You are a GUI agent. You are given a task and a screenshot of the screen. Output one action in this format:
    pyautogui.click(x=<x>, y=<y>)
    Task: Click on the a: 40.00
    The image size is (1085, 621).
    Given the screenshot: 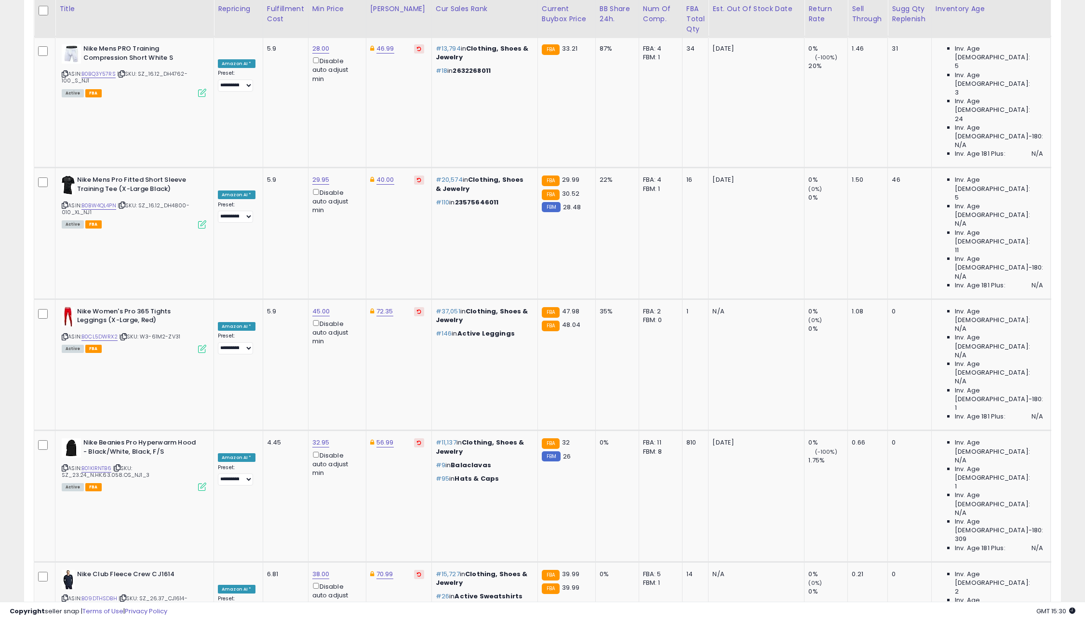 What is the action you would take?
    pyautogui.click(x=385, y=180)
    